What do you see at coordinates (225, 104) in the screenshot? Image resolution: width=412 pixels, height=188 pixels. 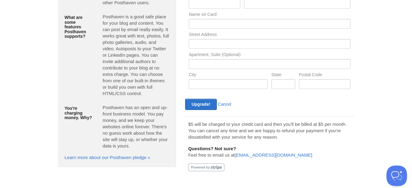 I see `a: Cancel` at bounding box center [225, 104].